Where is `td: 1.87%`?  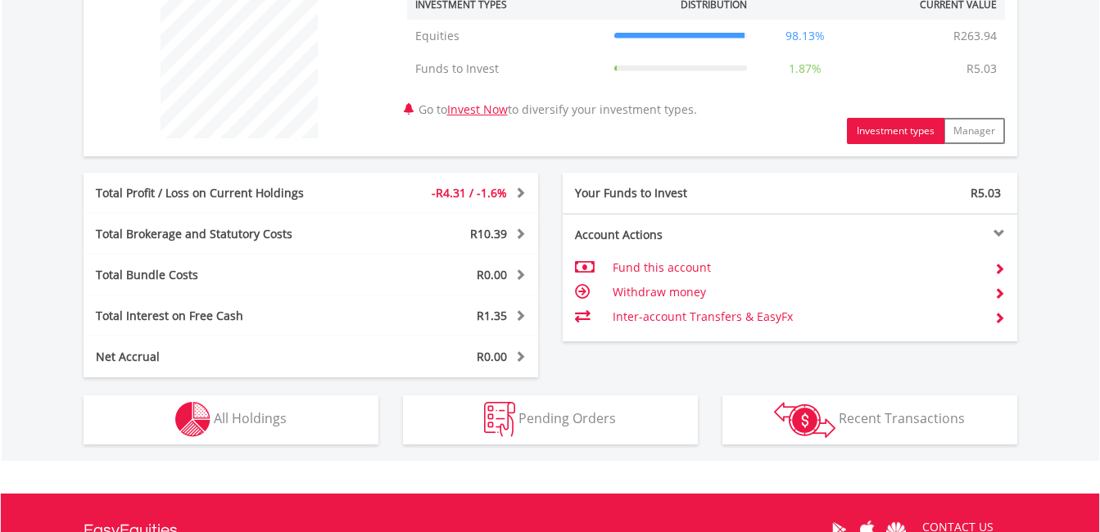
td: 1.87% is located at coordinates (805, 69).